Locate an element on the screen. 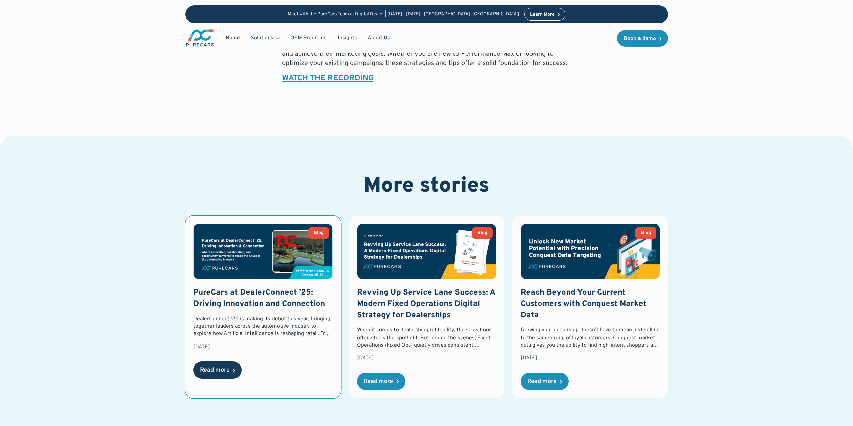 This screenshot has width=853, height=426. a: WATCH THE RECORDING is located at coordinates (328, 78).